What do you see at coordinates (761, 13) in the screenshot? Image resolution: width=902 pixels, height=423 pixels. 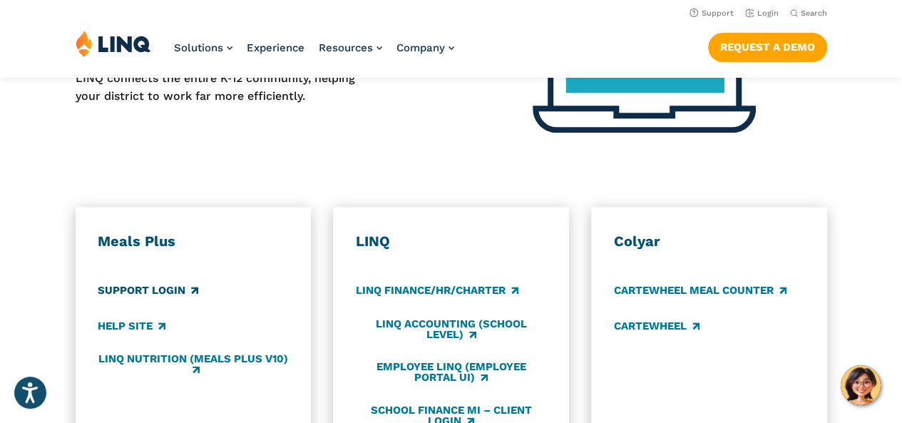 I see `a: Login` at bounding box center [761, 13].